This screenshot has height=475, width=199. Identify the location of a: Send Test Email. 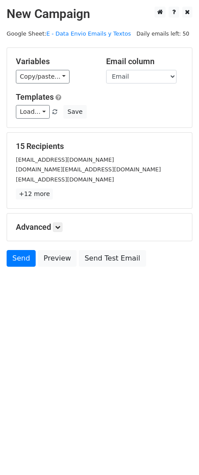
(112, 259).